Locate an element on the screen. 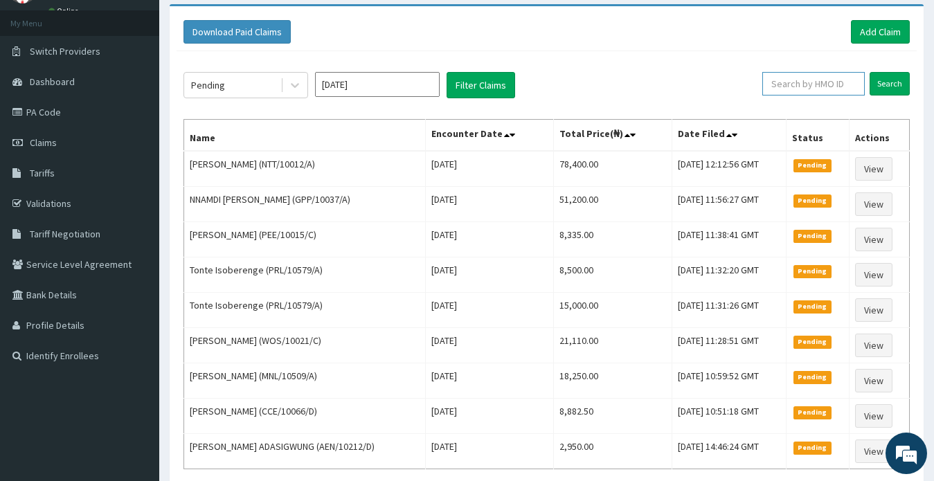  span: Switch Providers is located at coordinates (65, 51).